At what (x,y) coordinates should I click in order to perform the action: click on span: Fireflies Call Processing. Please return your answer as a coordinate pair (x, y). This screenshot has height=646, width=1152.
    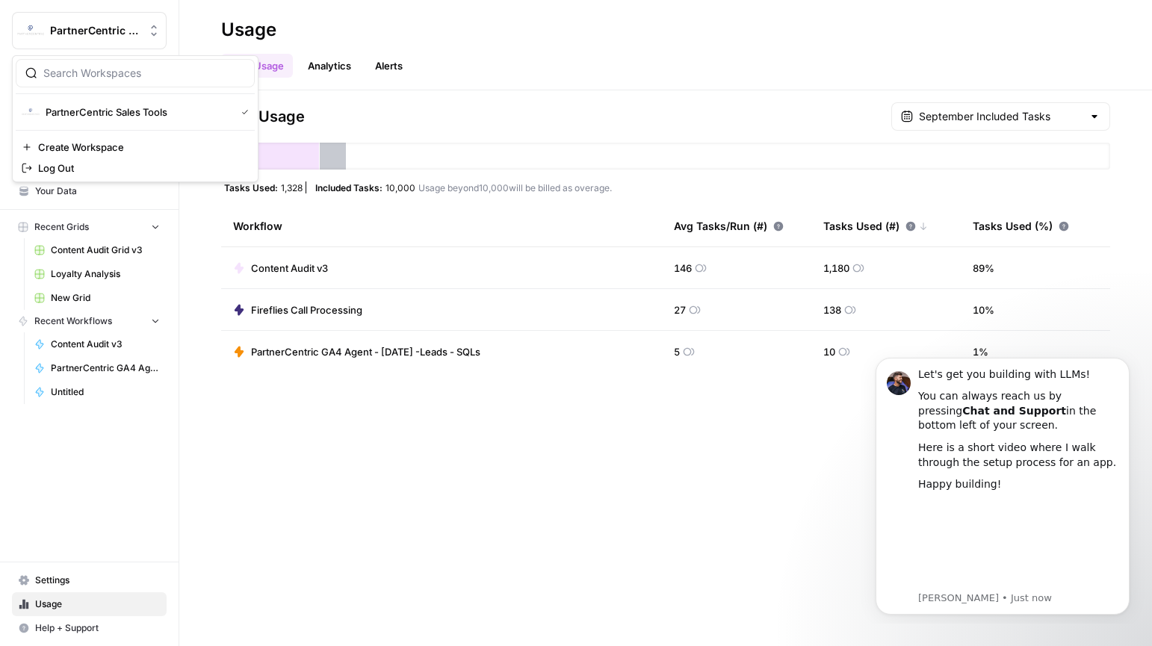
    Looking at the image, I should click on (306, 310).